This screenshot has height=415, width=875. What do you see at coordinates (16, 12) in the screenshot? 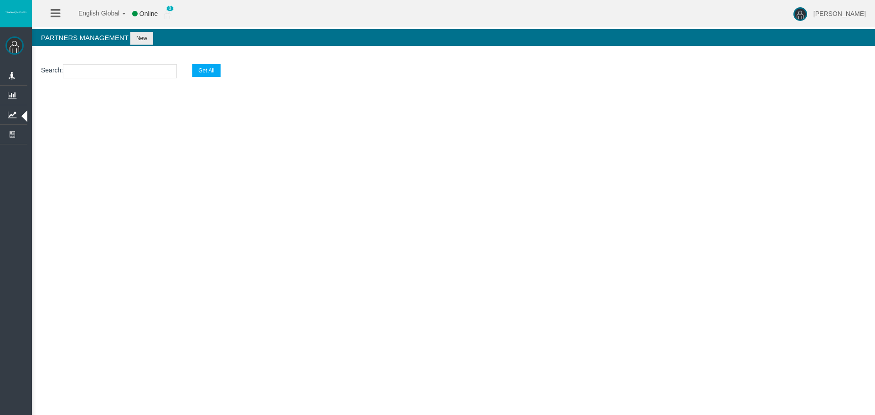
I see `img: logo.svg` at bounding box center [16, 12].